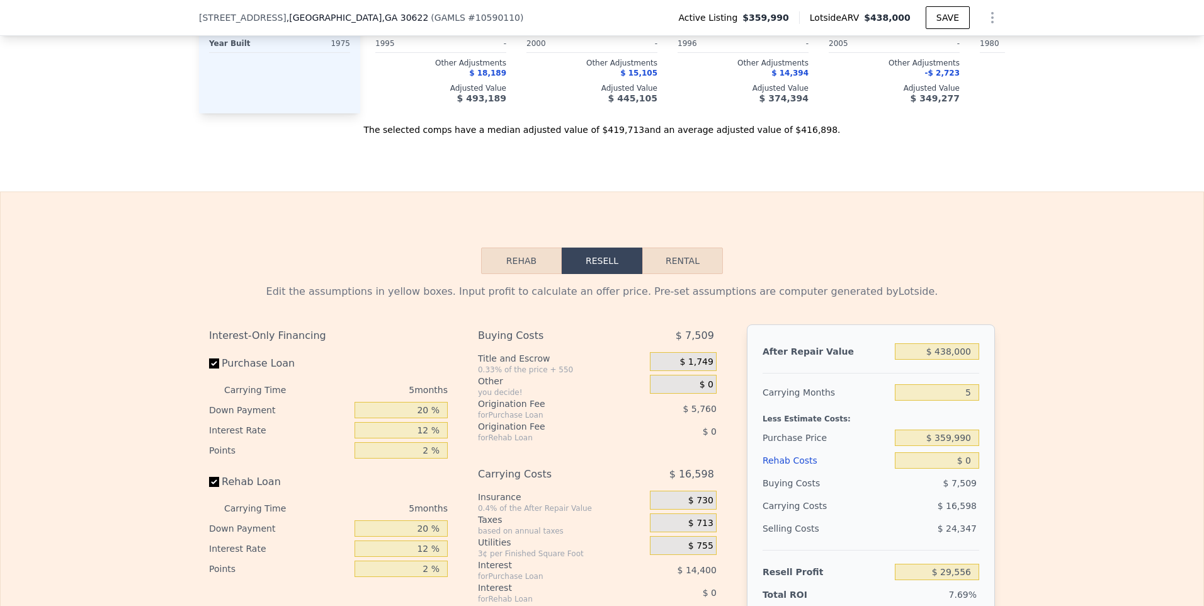  Describe the element at coordinates (992, 18) in the screenshot. I see `button: Show Options` at that location.